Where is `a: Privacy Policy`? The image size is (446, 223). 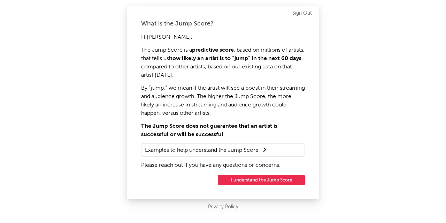 a: Privacy Policy is located at coordinates (223, 207).